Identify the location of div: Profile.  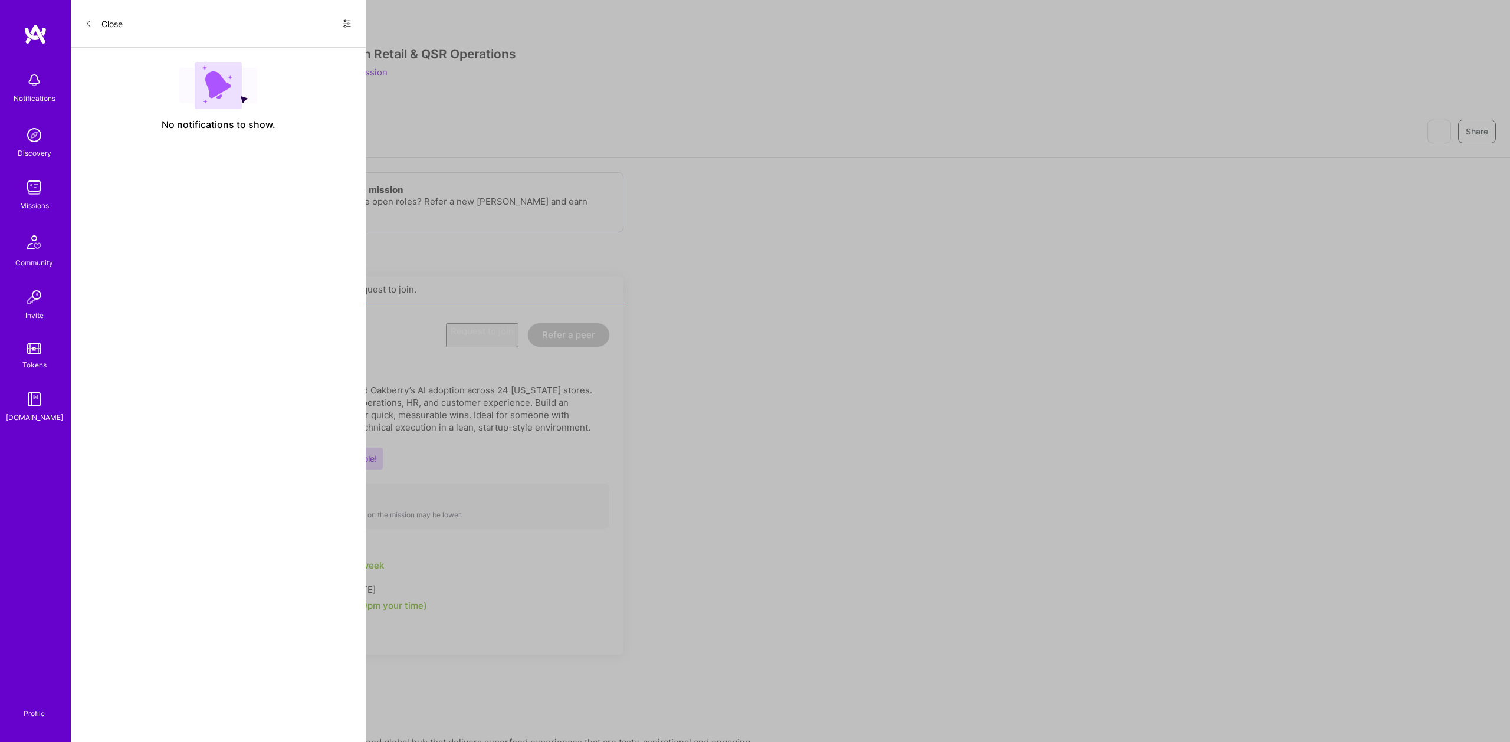
(34, 713).